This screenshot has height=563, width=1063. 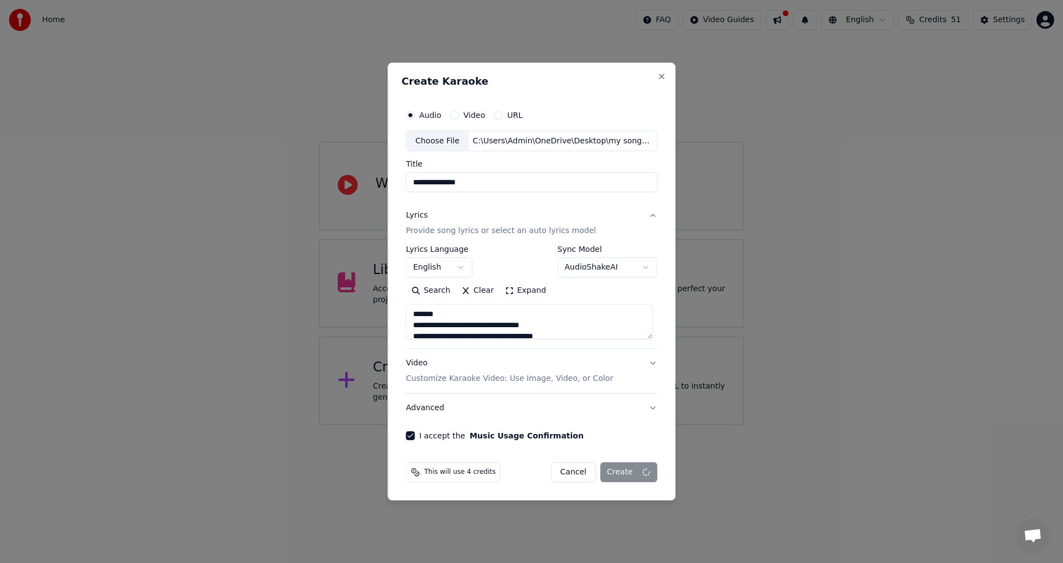 I want to click on label: Audio, so click(x=430, y=115).